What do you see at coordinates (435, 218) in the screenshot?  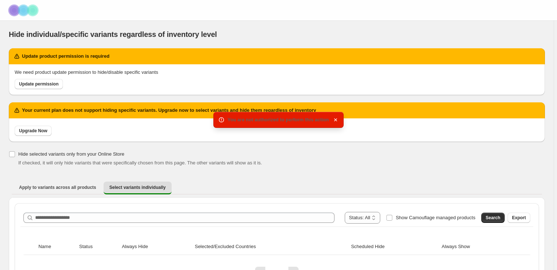 I see `span: Show Camouflage managed products` at bounding box center [435, 218].